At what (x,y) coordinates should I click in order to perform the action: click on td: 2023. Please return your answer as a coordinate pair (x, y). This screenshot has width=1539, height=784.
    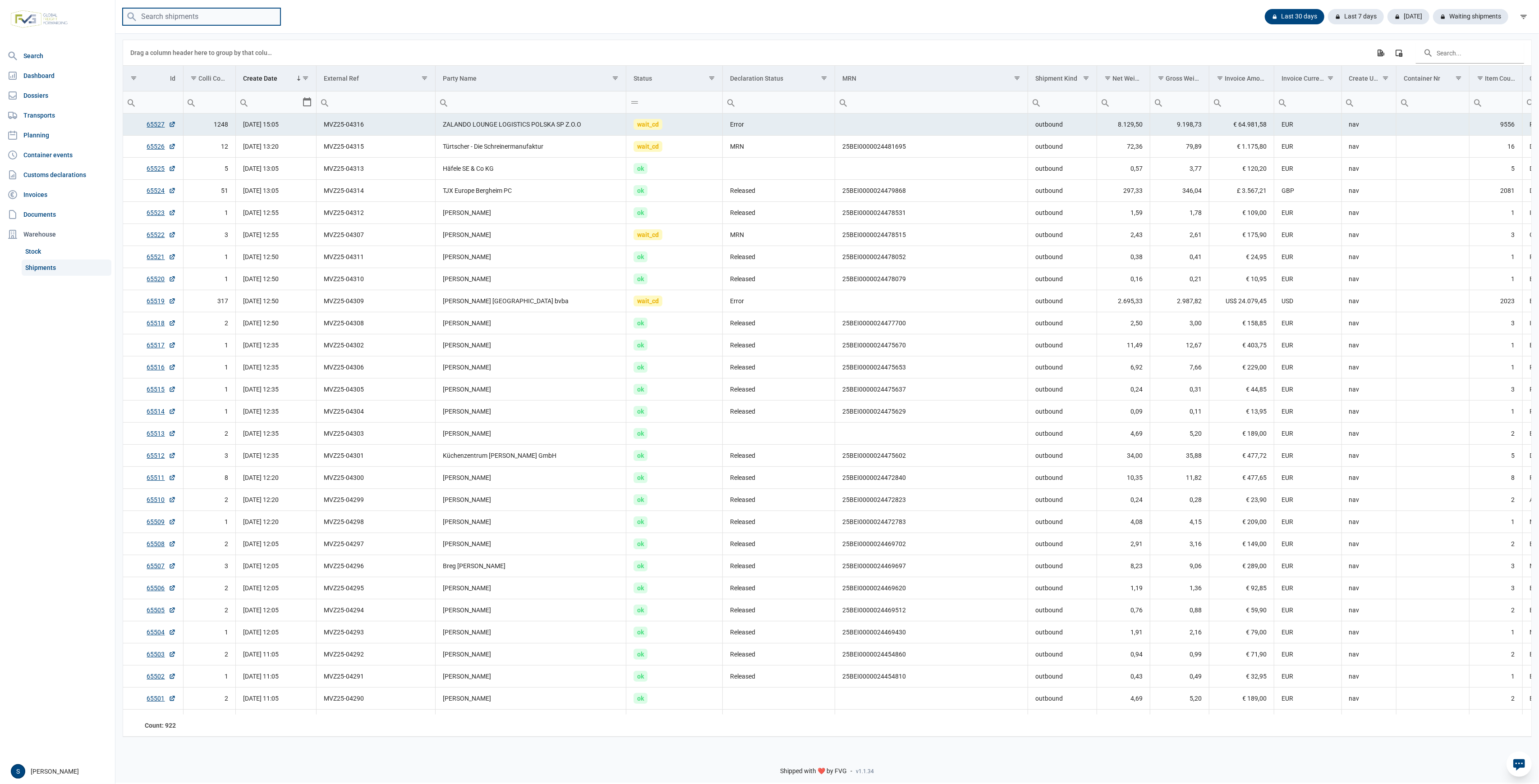
    Looking at the image, I should click on (1495, 301).